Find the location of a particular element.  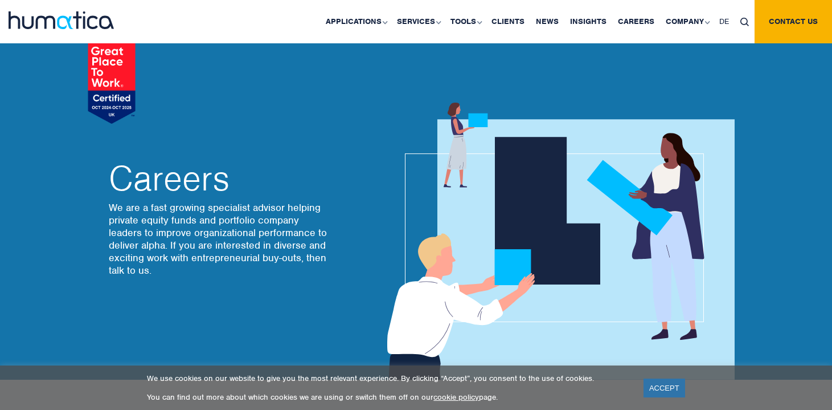

img: search_icon is located at coordinates (745, 22).